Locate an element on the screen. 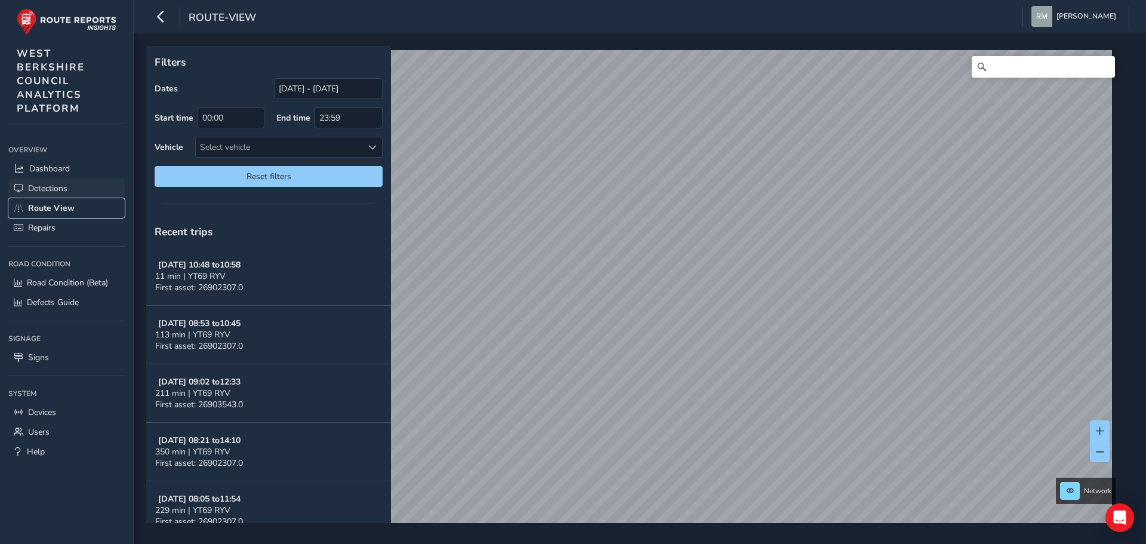 The height and width of the screenshot is (544, 1146). a: Road Condition (Beta) is located at coordinates (66, 282).